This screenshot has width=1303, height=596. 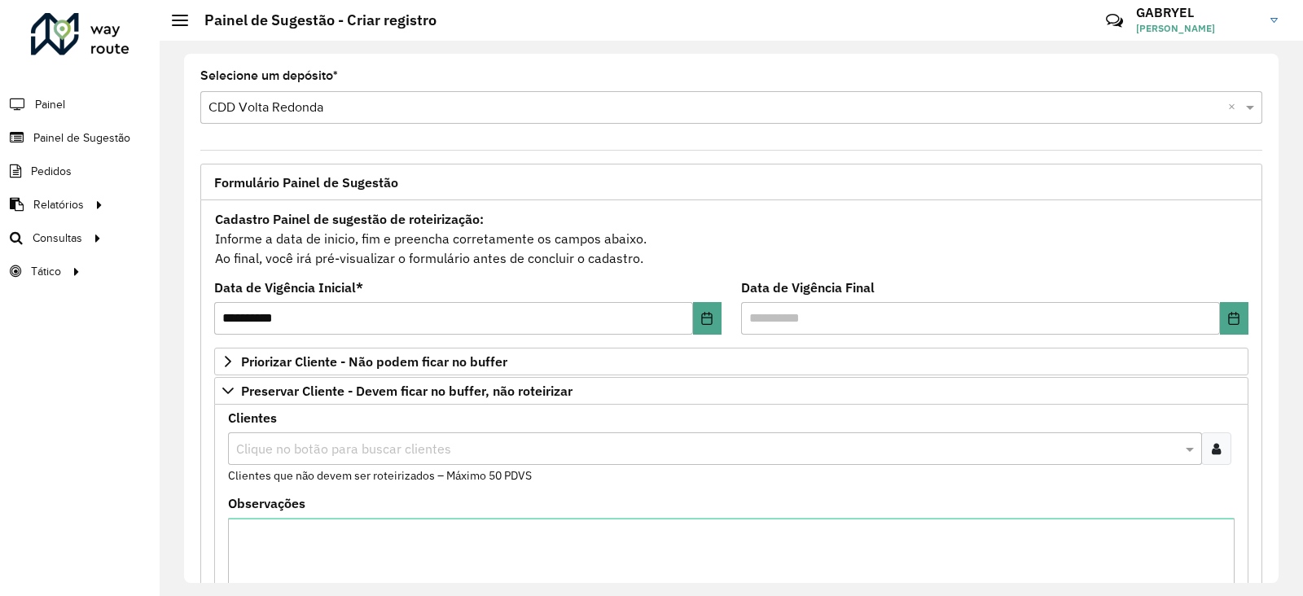 What do you see at coordinates (306, 182) in the screenshot?
I see `span: Formulário Painel de Sugestão` at bounding box center [306, 182].